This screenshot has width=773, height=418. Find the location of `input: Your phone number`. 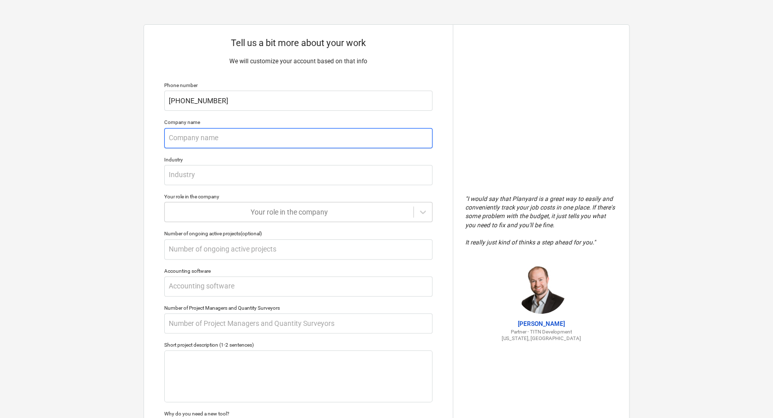

input: Your phone number is located at coordinates (298, 101).